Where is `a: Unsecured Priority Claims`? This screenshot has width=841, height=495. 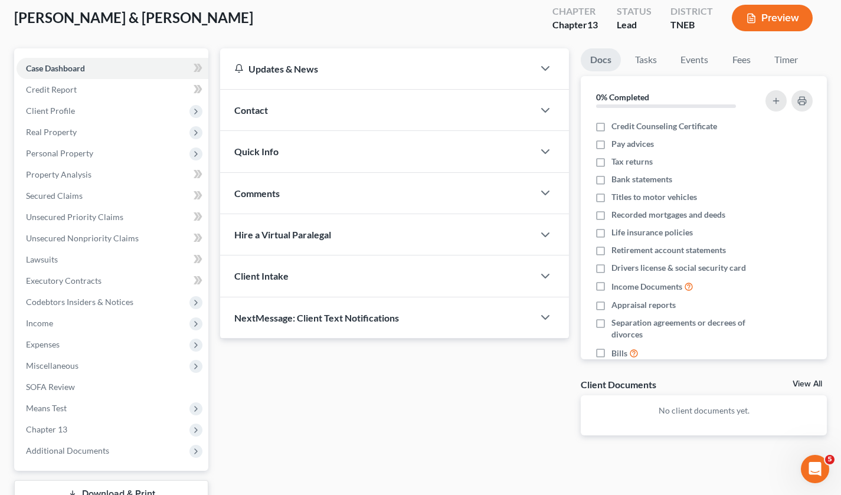
a: Unsecured Priority Claims is located at coordinates (112, 217).